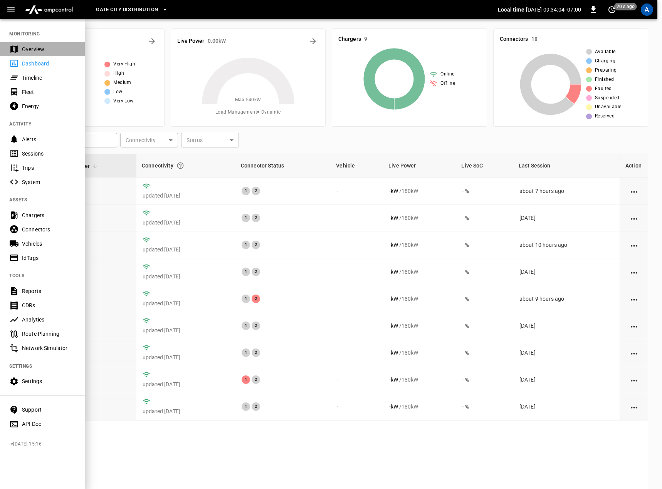  Describe the element at coordinates (49, 291) in the screenshot. I see `div: Reports` at that location.